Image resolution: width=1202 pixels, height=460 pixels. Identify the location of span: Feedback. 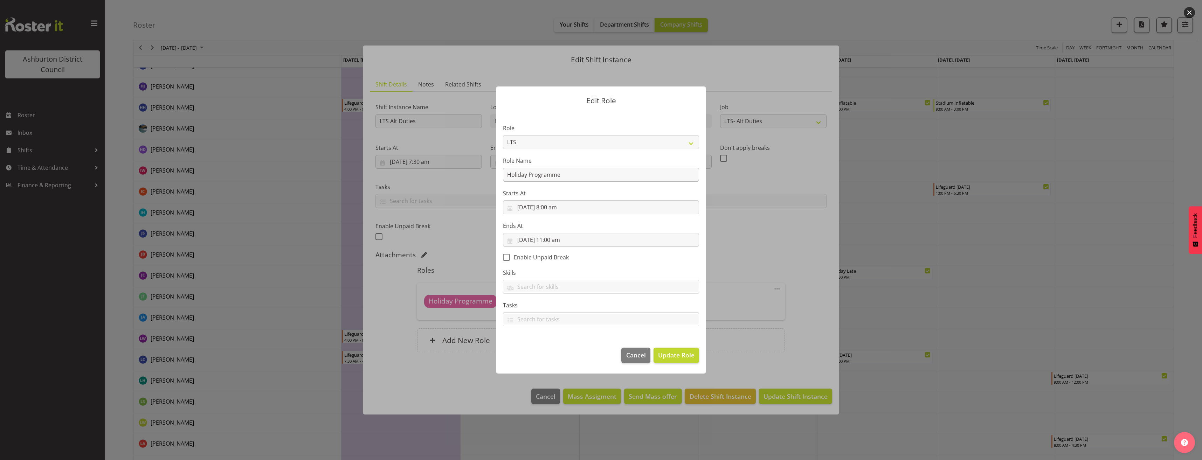
(1196, 226).